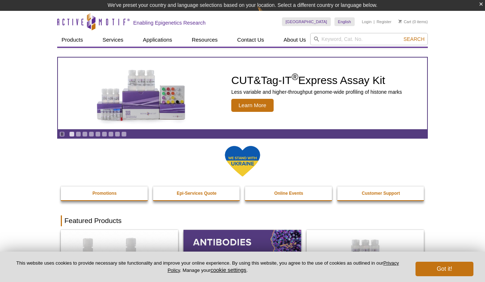 The height and width of the screenshot is (282, 485). I want to click on input: Keyword, Cat. No., so click(369, 39).